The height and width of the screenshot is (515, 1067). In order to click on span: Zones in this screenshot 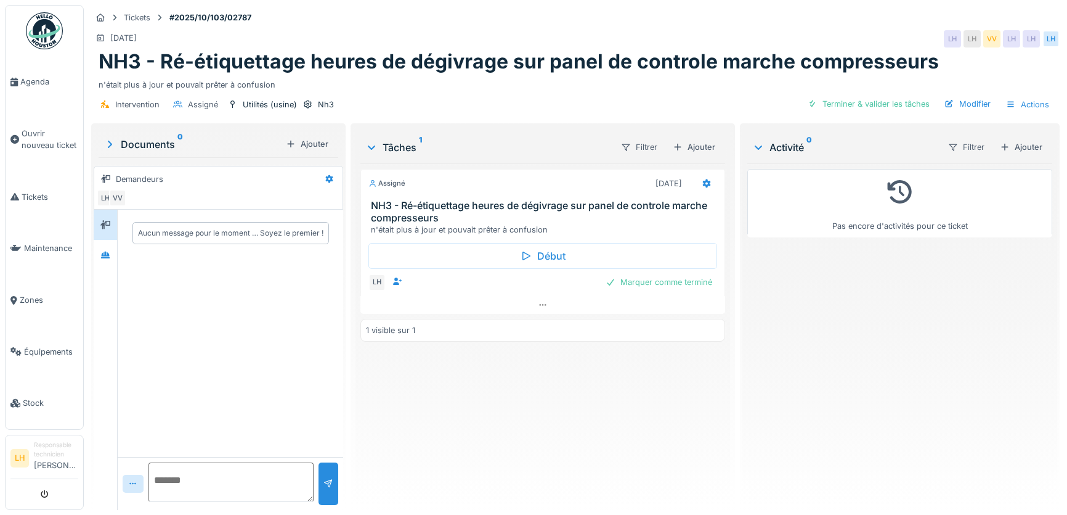, I will do `click(49, 299)`.